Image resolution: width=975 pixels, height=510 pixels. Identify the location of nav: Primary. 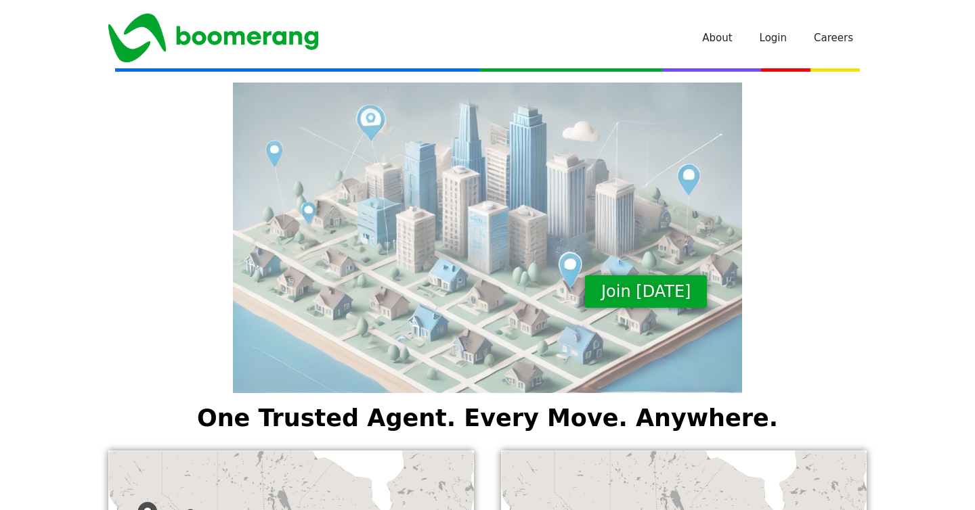
(777, 38).